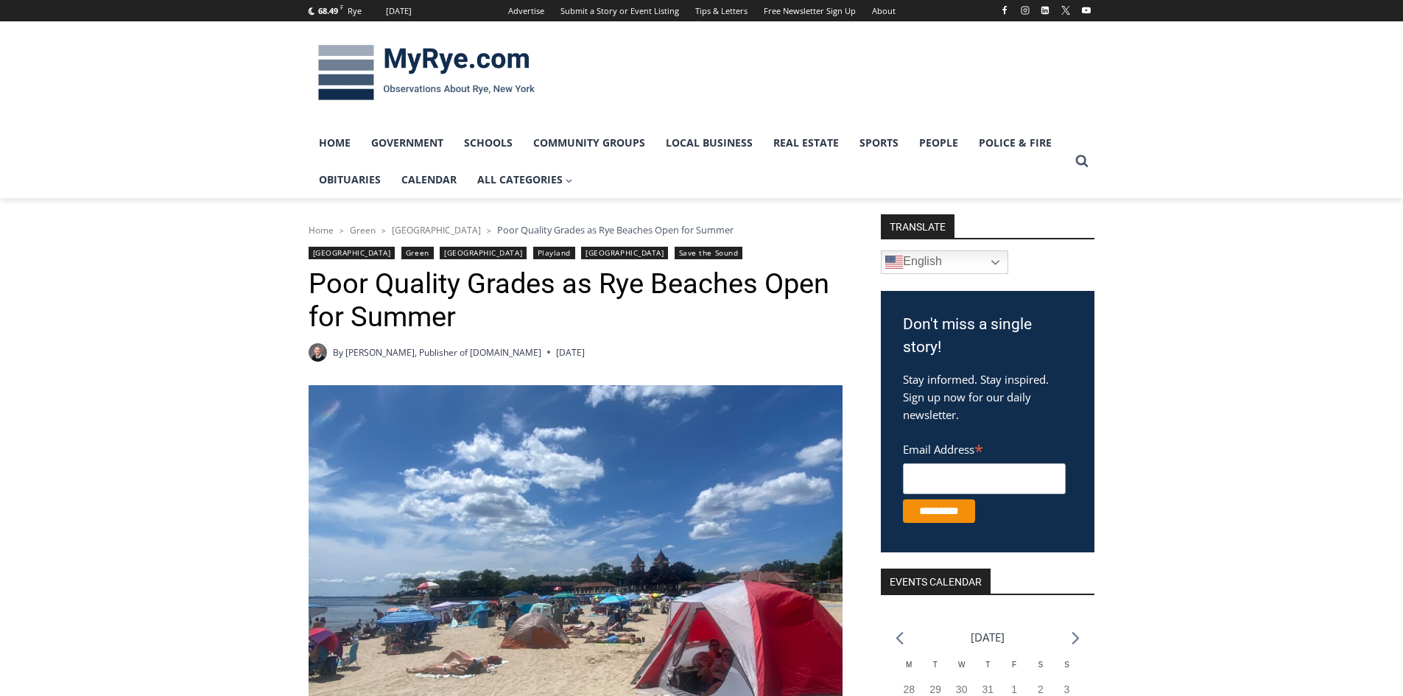  Describe the element at coordinates (962, 689) in the screenshot. I see `time: 30` at that location.